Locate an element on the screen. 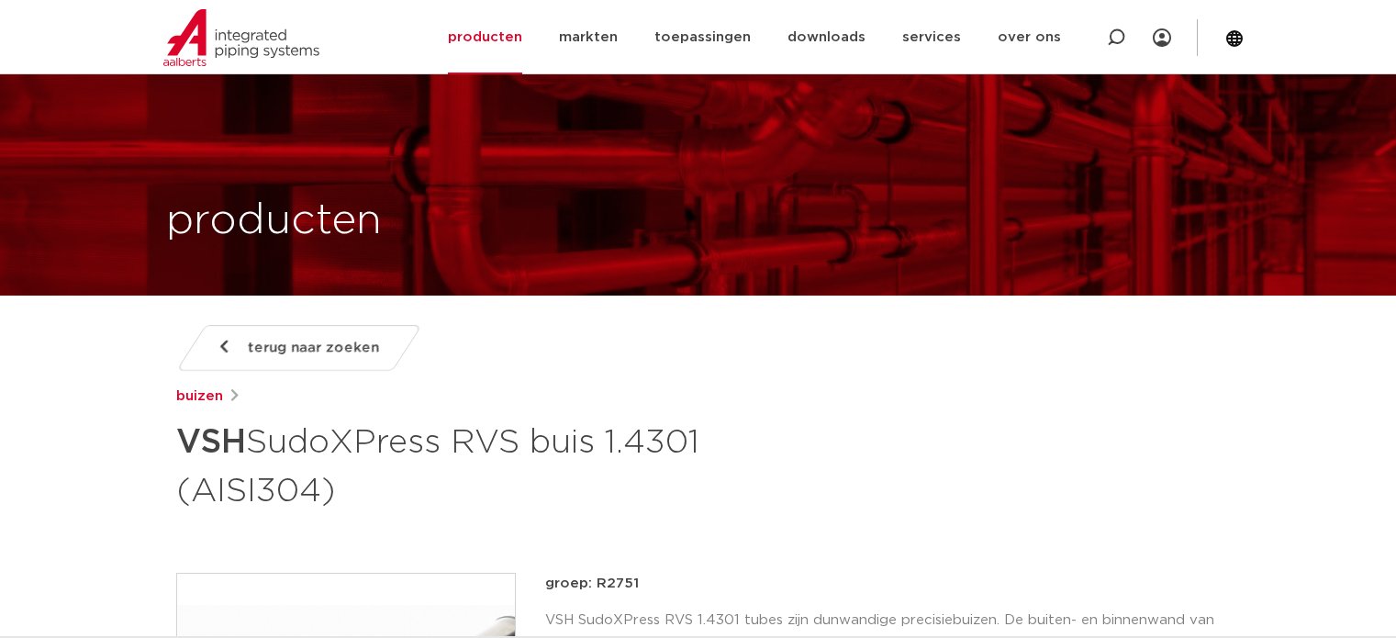 The height and width of the screenshot is (638, 1396). h1: SudoXPress RVS buis 1.4301 (AISI304) is located at coordinates (520, 464).